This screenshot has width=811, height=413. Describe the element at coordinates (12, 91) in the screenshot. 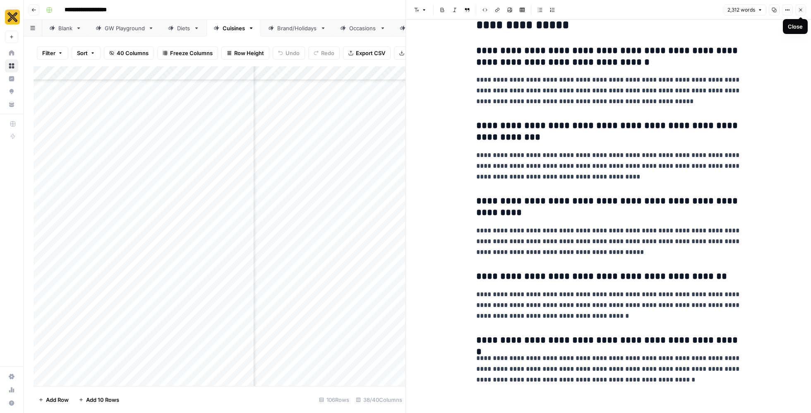

I see `a: Opportunities` at that location.